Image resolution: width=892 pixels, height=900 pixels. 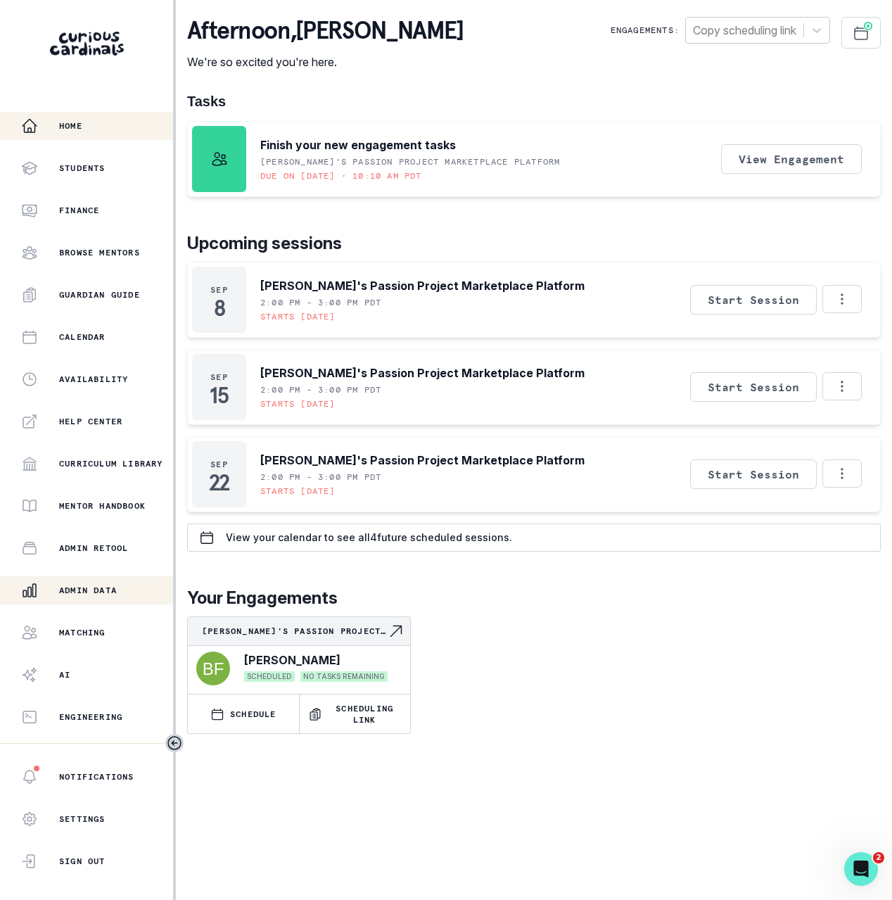 What do you see at coordinates (87, 44) in the screenshot?
I see `img: Curious Cardinals Logo` at bounding box center [87, 44].